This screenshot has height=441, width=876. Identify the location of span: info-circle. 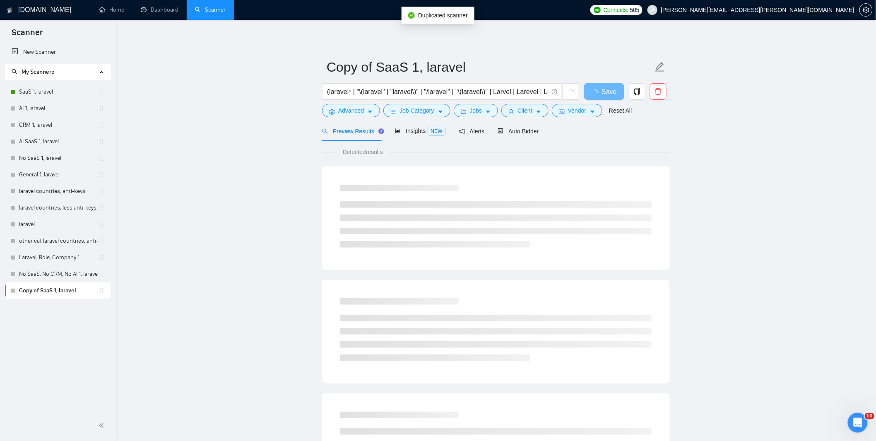
(554, 91).